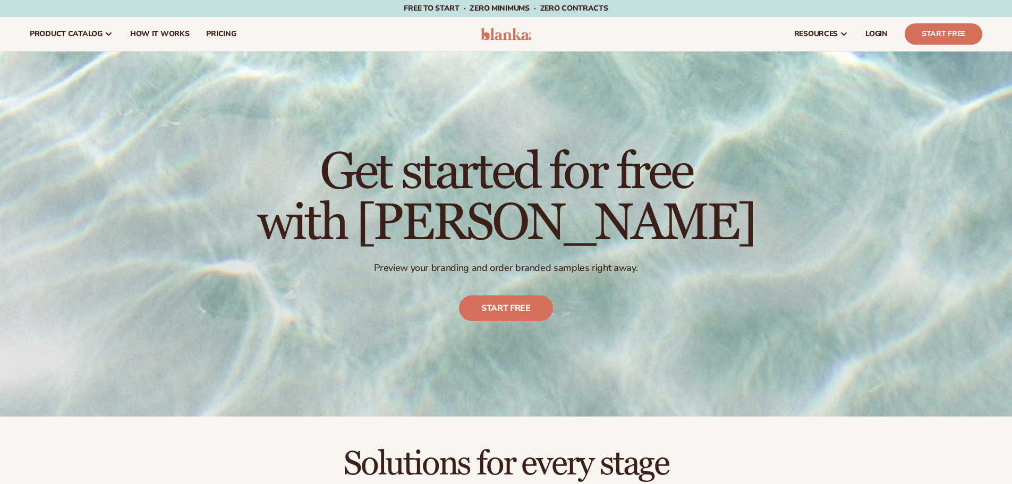 The image size is (1012, 484). What do you see at coordinates (506, 8) in the screenshot?
I see `span: Free to start · ZERO minimums · ZERO contracts` at bounding box center [506, 8].